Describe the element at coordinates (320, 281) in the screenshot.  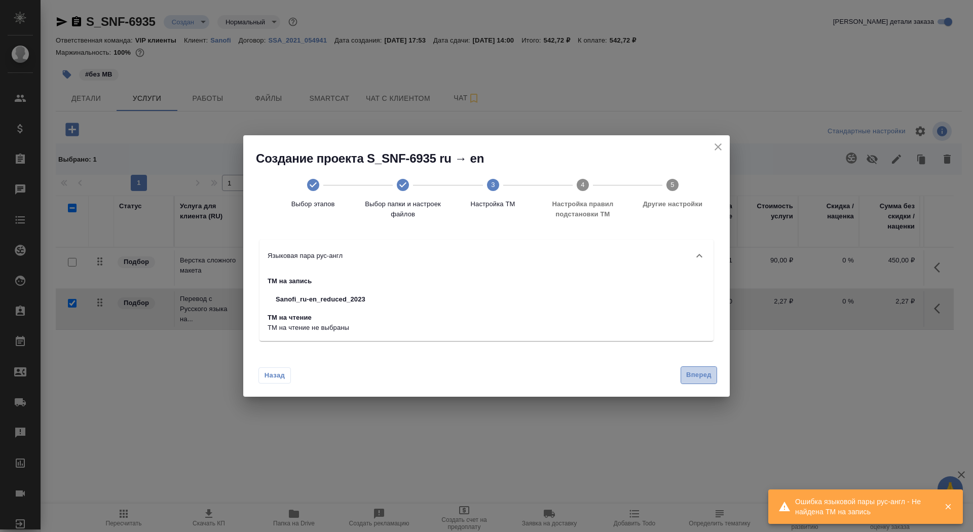
I see `p: ТМ на запись` at that location.